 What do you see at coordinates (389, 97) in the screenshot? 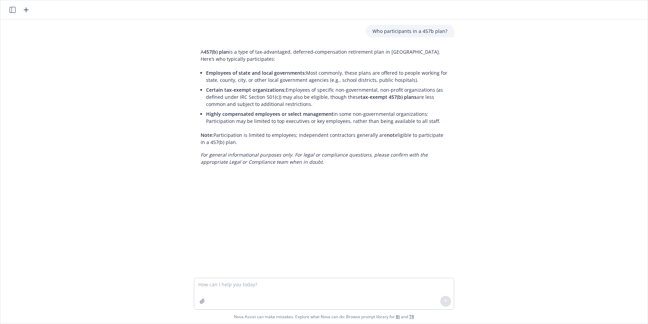
I see `span: tax-exempt 457(b) plans` at bounding box center [389, 97].